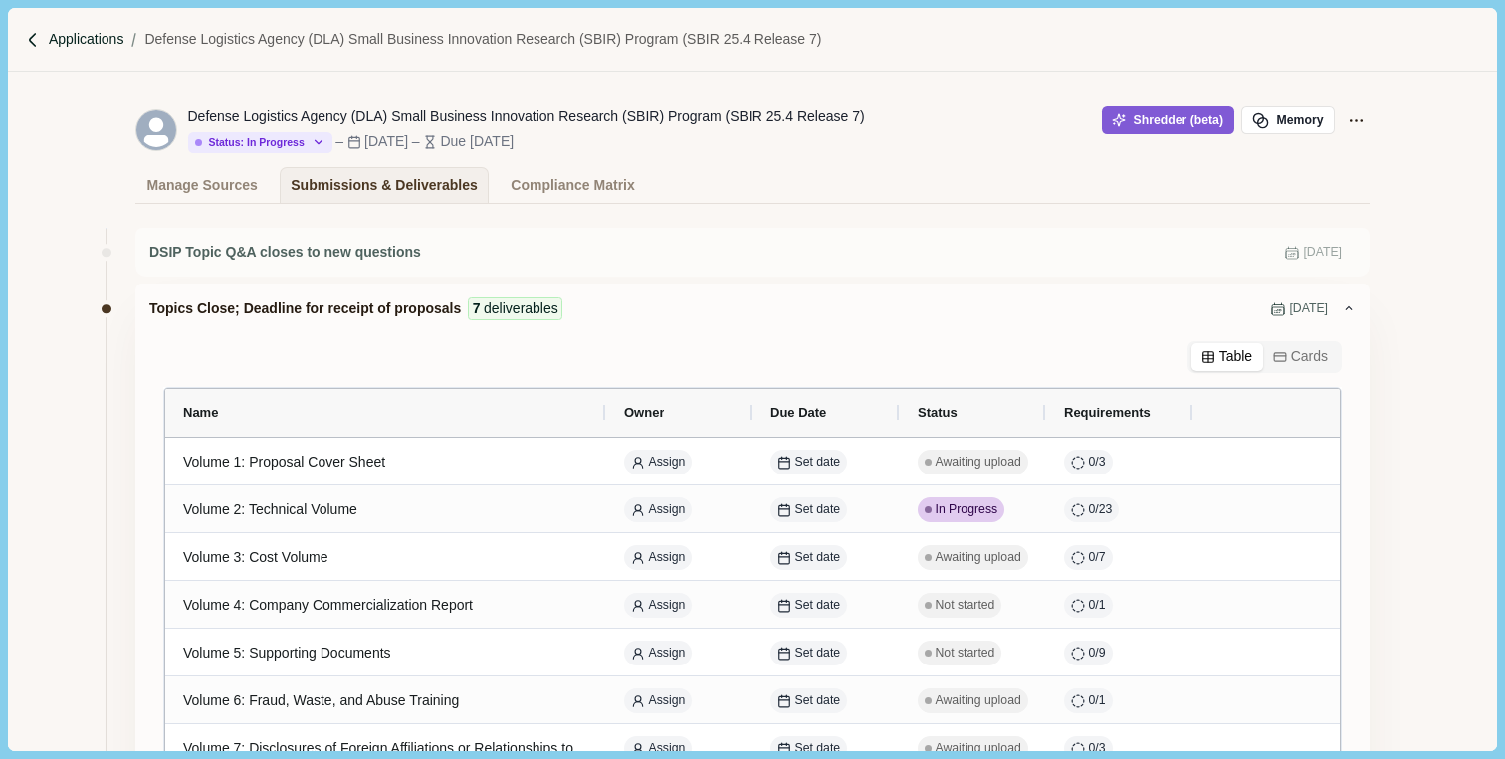  What do you see at coordinates (1356, 120) in the screenshot?
I see `button: Application Actions` at bounding box center [1356, 120].